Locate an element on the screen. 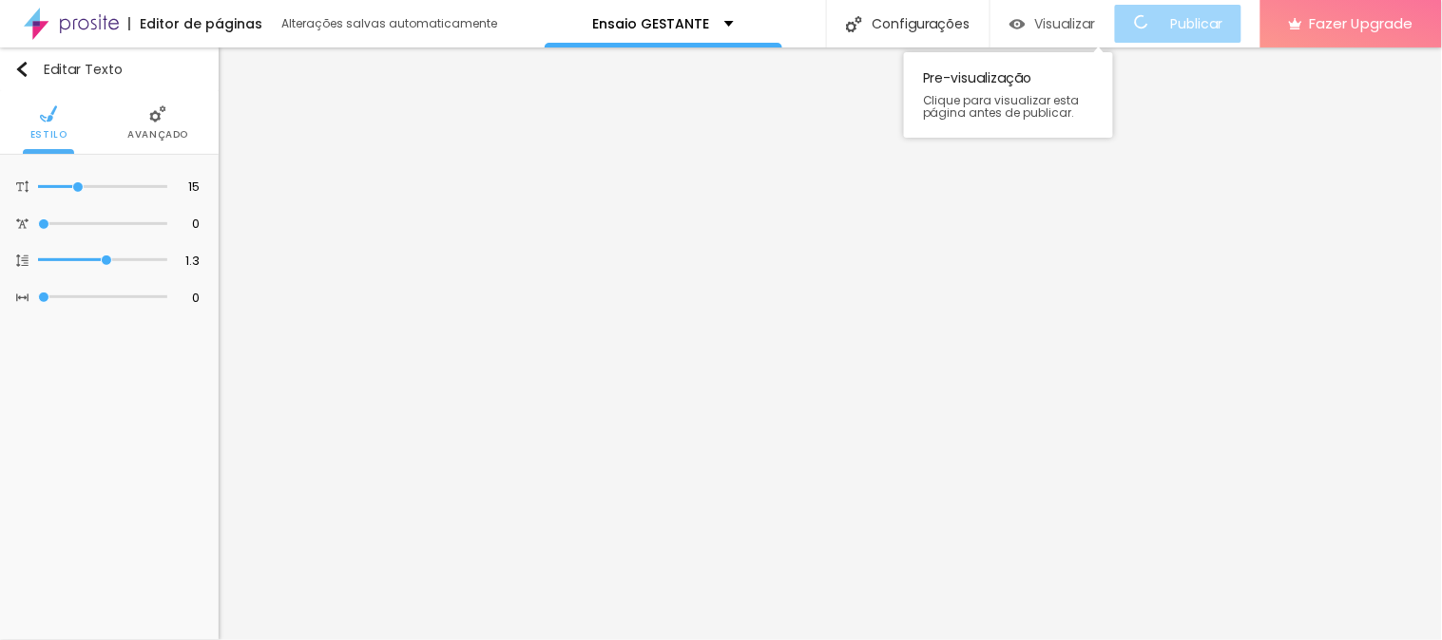 This screenshot has width=1442, height=640. span: Avançado is located at coordinates (158, 135).